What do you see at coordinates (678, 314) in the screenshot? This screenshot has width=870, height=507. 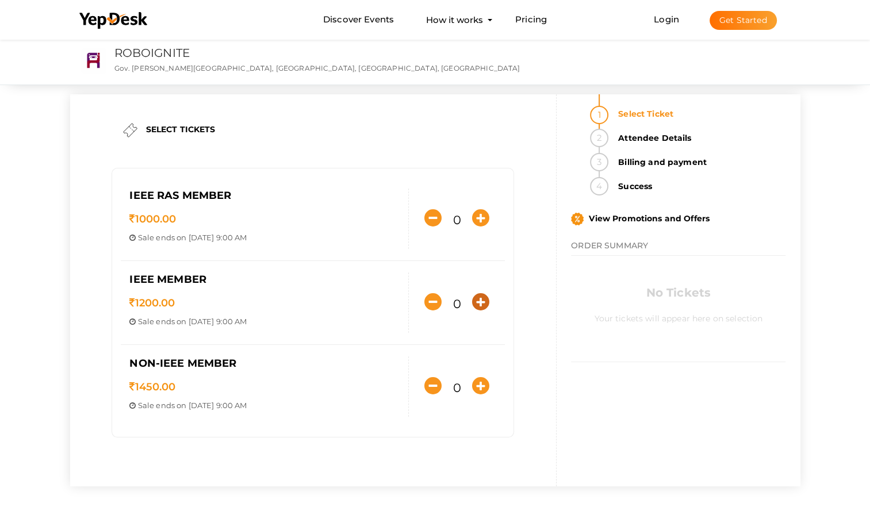 I see `label: Your tickets will appear here on selection` at bounding box center [678, 314].